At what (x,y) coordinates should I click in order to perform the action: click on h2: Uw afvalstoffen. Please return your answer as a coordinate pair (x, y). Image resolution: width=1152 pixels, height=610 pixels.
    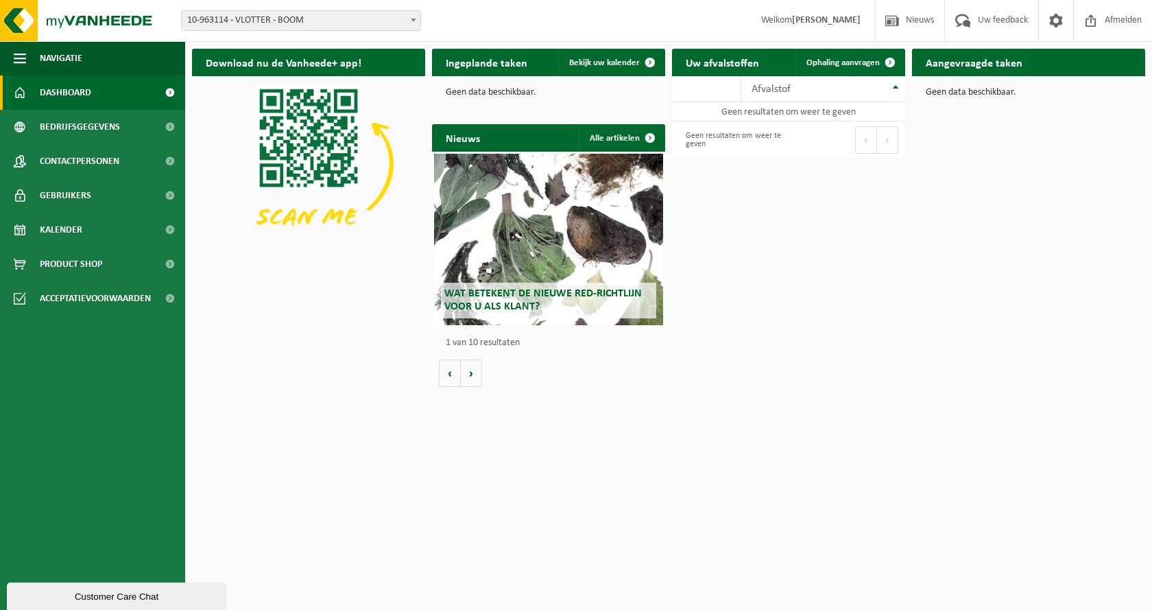
    Looking at the image, I should click on (722, 62).